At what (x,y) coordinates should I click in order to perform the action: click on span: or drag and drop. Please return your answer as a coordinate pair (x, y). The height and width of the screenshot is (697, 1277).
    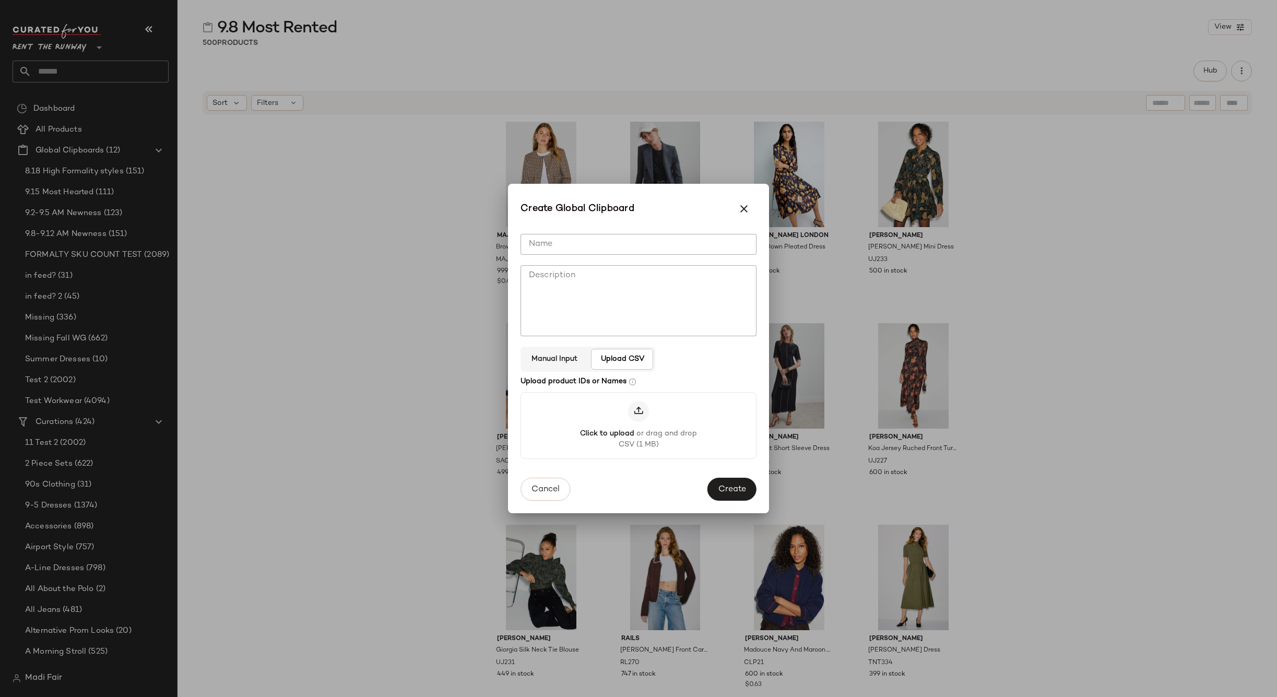
    Looking at the image, I should click on (666, 433).